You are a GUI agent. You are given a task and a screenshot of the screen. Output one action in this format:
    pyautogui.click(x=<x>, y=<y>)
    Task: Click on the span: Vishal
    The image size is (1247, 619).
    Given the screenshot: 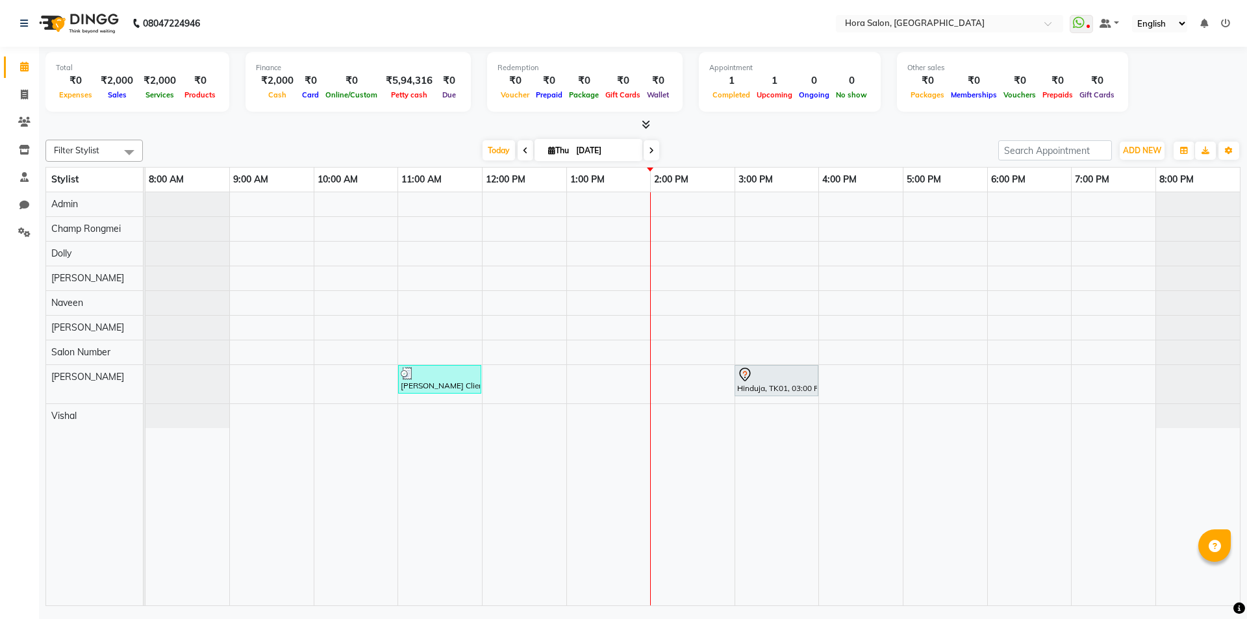 What is the action you would take?
    pyautogui.click(x=64, y=416)
    